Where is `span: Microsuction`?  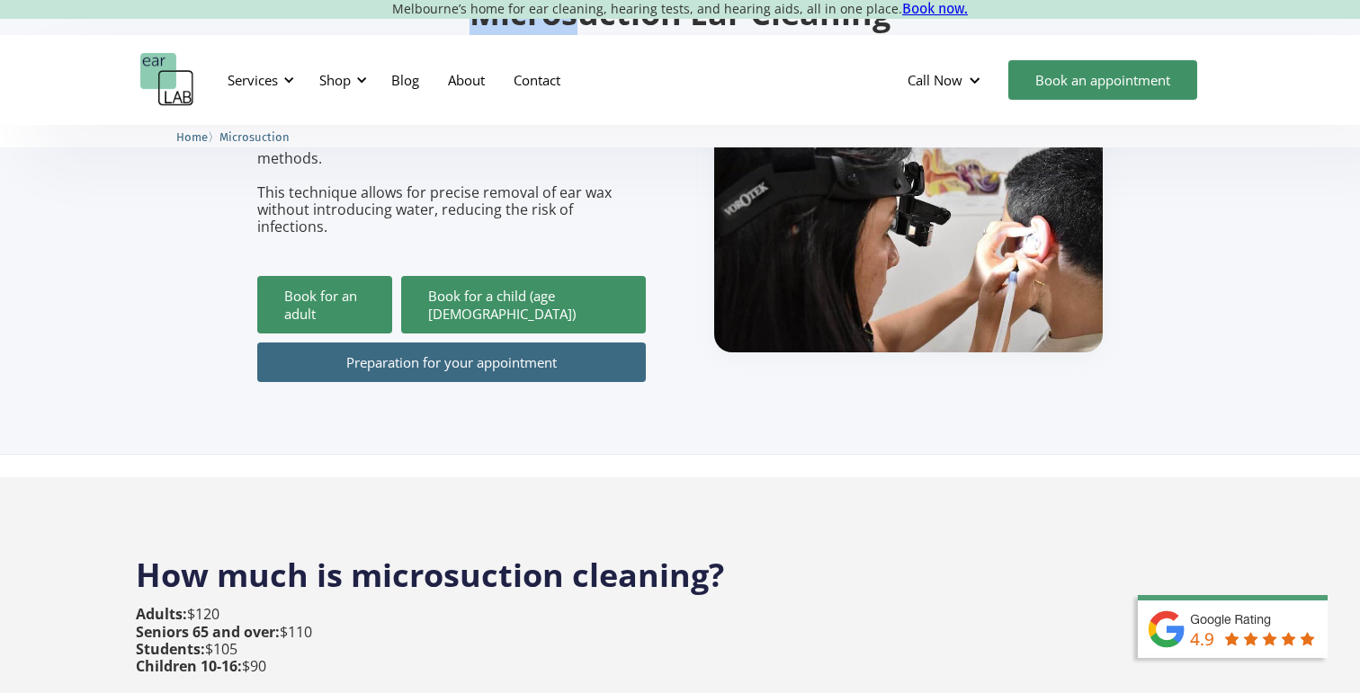 span: Microsuction is located at coordinates (254, 137).